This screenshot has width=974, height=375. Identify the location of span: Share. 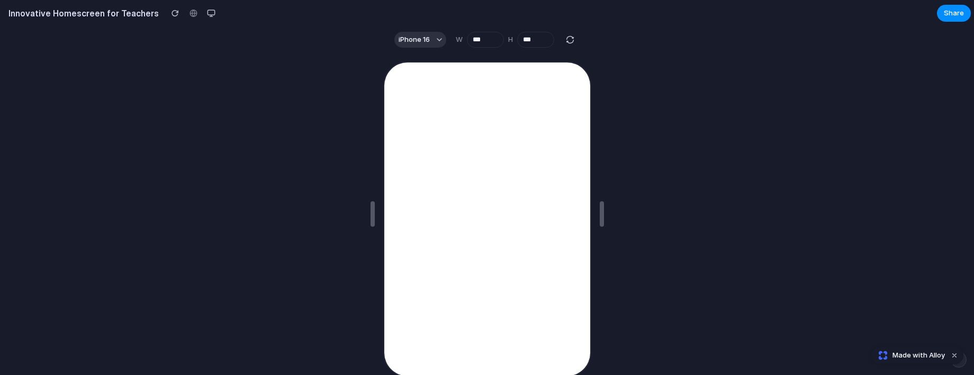
(954, 13).